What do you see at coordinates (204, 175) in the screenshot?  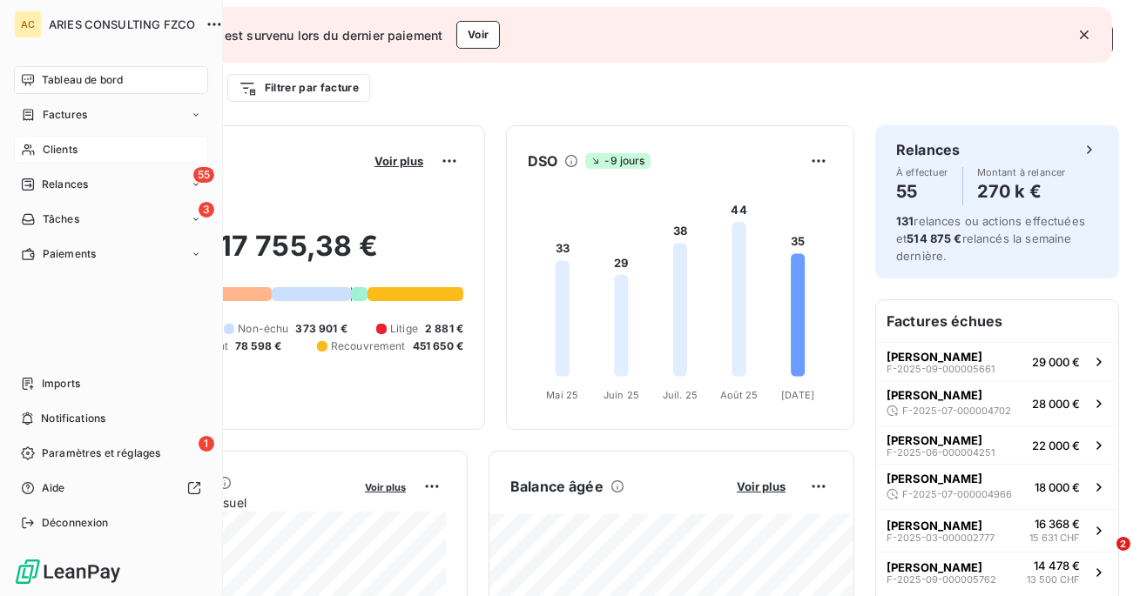 I see `span: 55` at bounding box center [204, 175].